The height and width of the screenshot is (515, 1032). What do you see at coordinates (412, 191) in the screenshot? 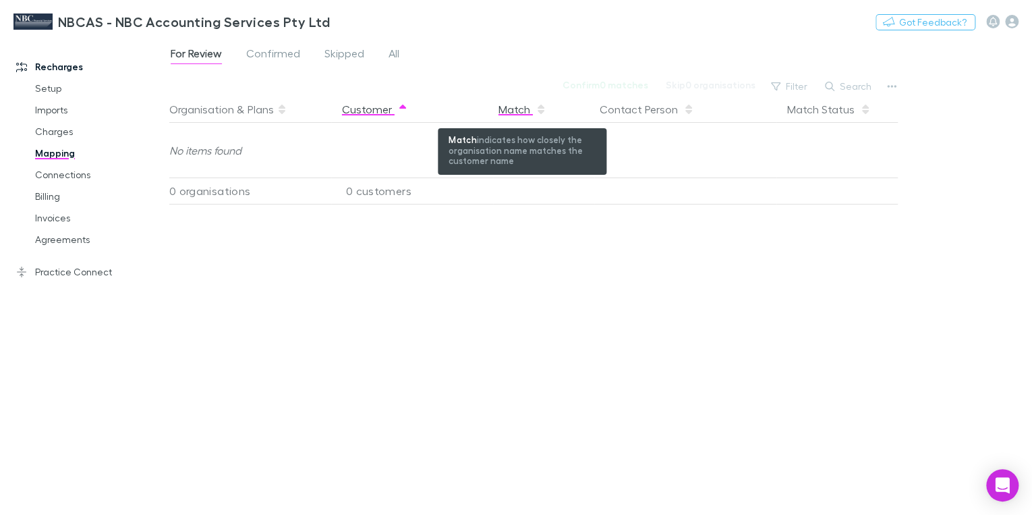
I see `div: 0 customers` at bounding box center [412, 191].